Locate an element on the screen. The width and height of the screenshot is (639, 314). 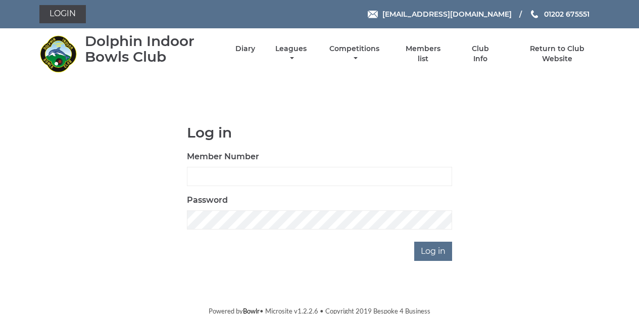
a: Leagues is located at coordinates (291, 54).